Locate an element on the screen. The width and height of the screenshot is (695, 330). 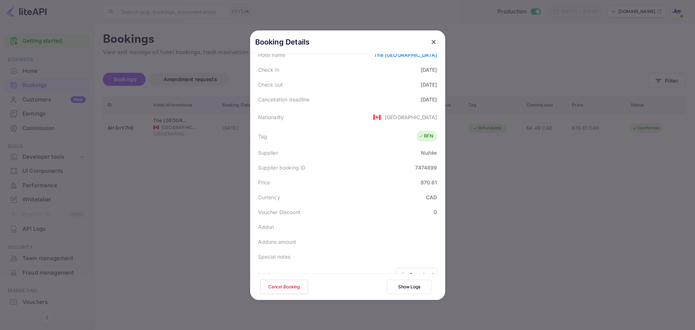
div: Check out is located at coordinates (271, 84).